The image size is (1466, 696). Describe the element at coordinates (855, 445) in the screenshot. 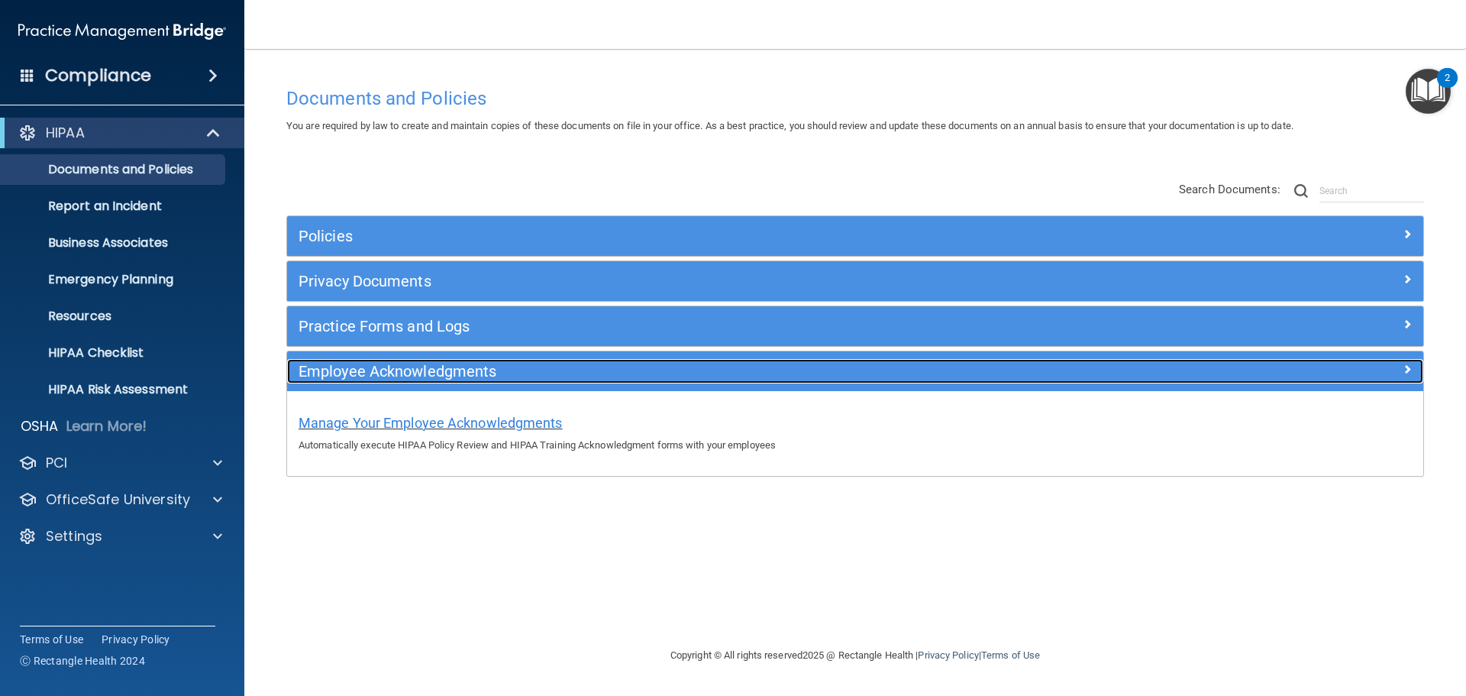

I see `p: Automatically execute HIPAA Policy Review and HIPAA Training Acknowledgment forms with your emplo...` at that location.